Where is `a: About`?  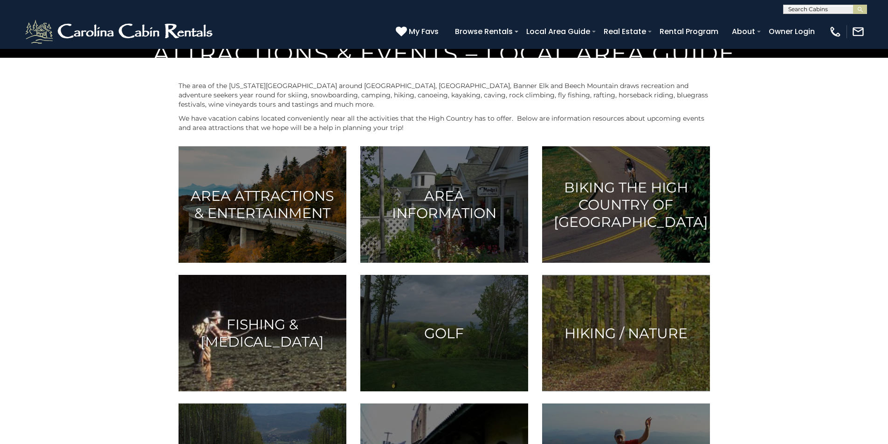 a: About is located at coordinates (744, 31).